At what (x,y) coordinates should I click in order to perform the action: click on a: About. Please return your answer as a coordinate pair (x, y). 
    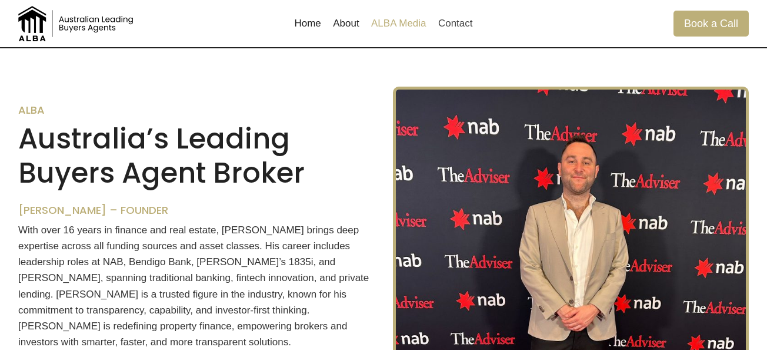
    Looking at the image, I should click on (346, 24).